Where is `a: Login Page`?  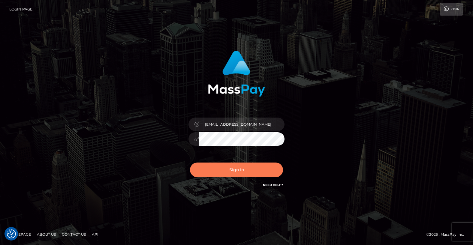
a: Login Page is located at coordinates (21, 9).